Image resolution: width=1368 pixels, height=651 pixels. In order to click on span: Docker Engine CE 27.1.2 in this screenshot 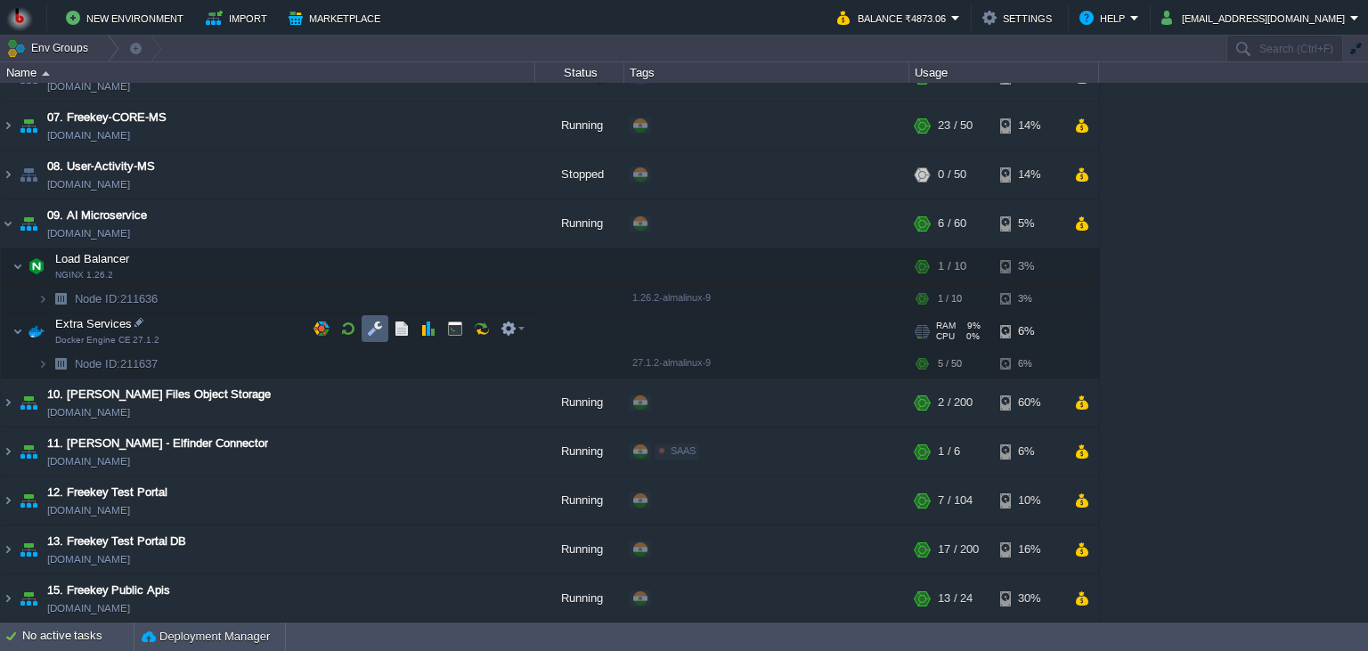, I will do `click(107, 340)`.